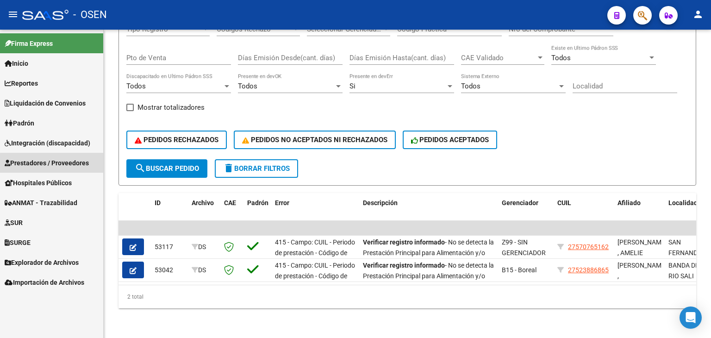  I want to click on datatable-header-cell: Error, so click(315, 213).